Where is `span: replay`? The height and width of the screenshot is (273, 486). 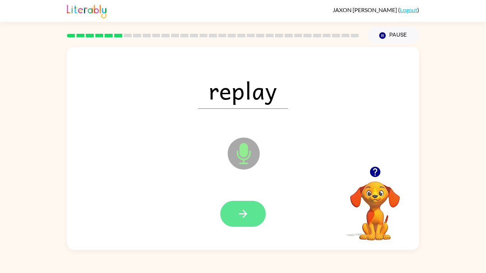 span: replay is located at coordinates (243, 90).